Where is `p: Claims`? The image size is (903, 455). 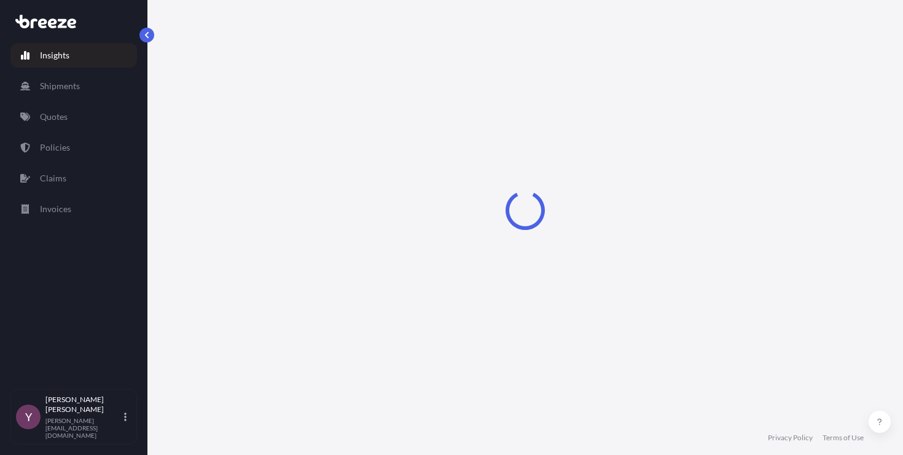 p: Claims is located at coordinates (53, 178).